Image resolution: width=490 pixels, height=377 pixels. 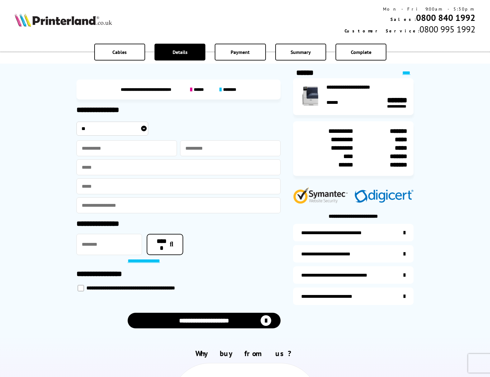 I want to click on span: 0800 995 1992, so click(x=447, y=29).